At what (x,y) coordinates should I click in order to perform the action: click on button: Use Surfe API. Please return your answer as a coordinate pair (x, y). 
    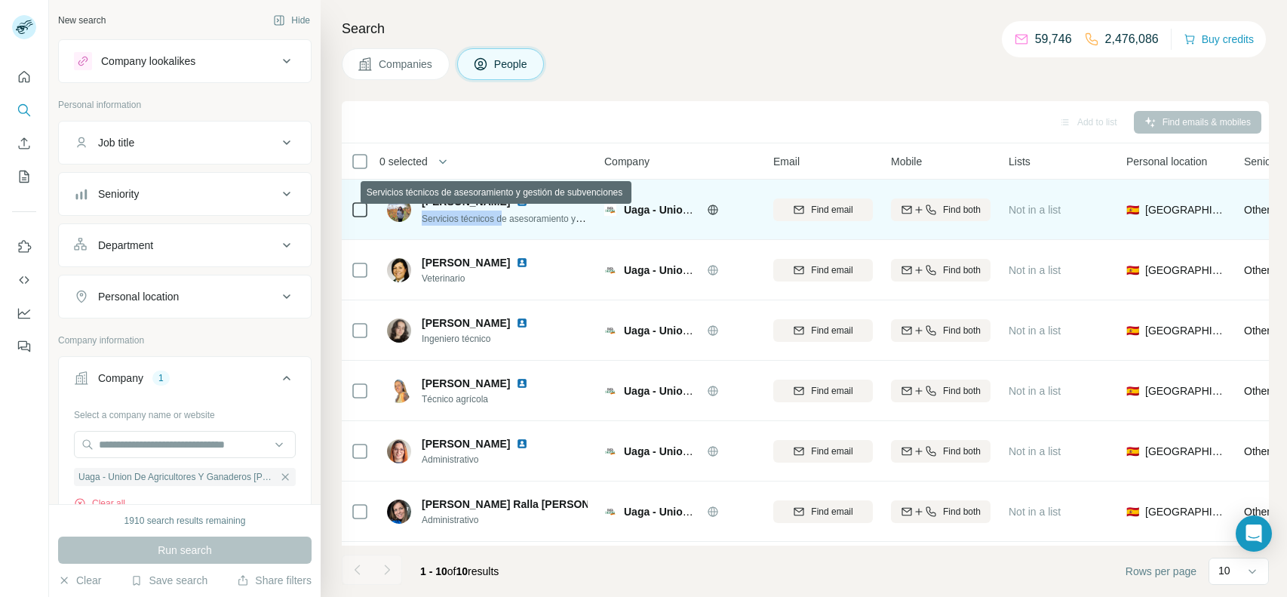
    Looking at the image, I should click on (24, 280).